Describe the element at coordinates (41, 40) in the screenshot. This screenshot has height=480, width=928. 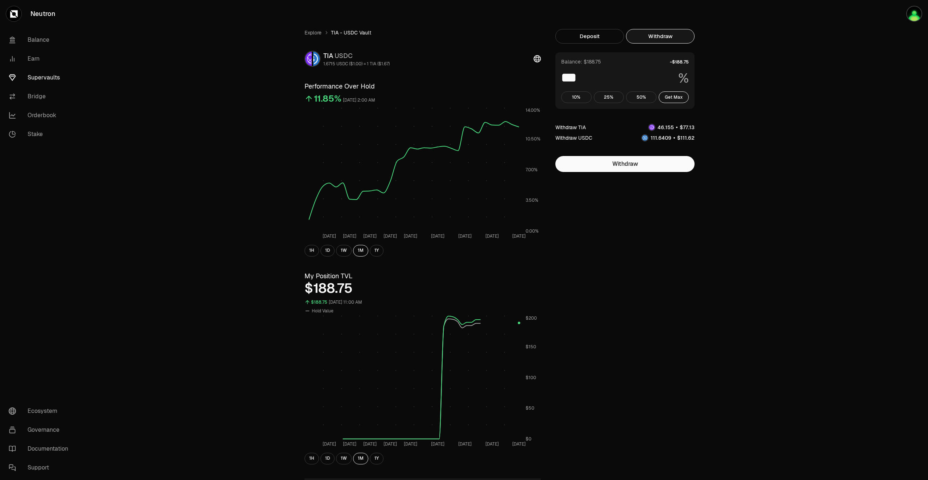
I see `a: Balance` at that location.